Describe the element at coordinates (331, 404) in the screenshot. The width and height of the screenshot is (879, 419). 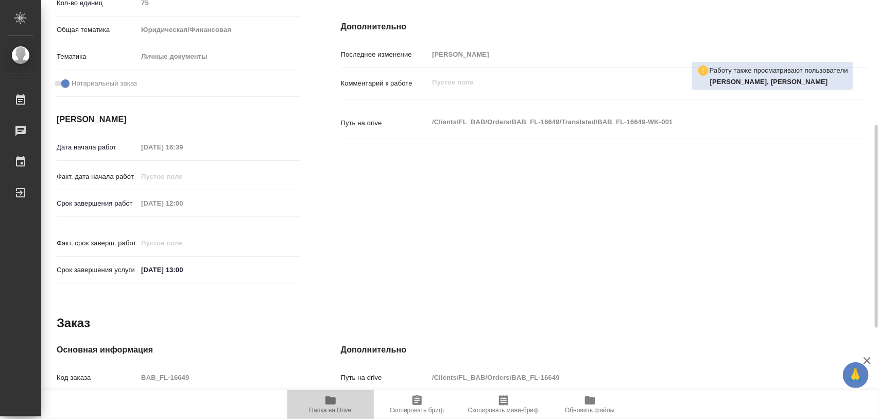
I see `button: Папка на Drive` at that location.